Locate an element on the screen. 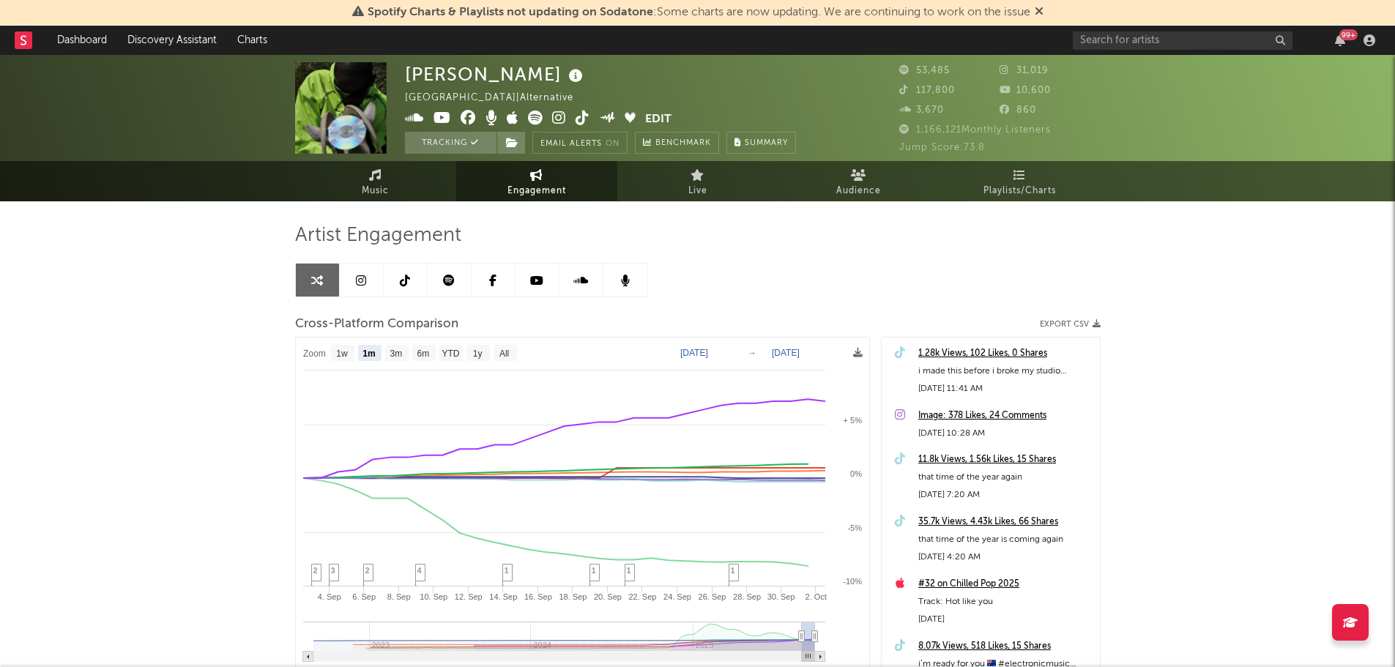 Image resolution: width=1395 pixels, height=667 pixels. text: 8. Sep is located at coordinates (398, 597).